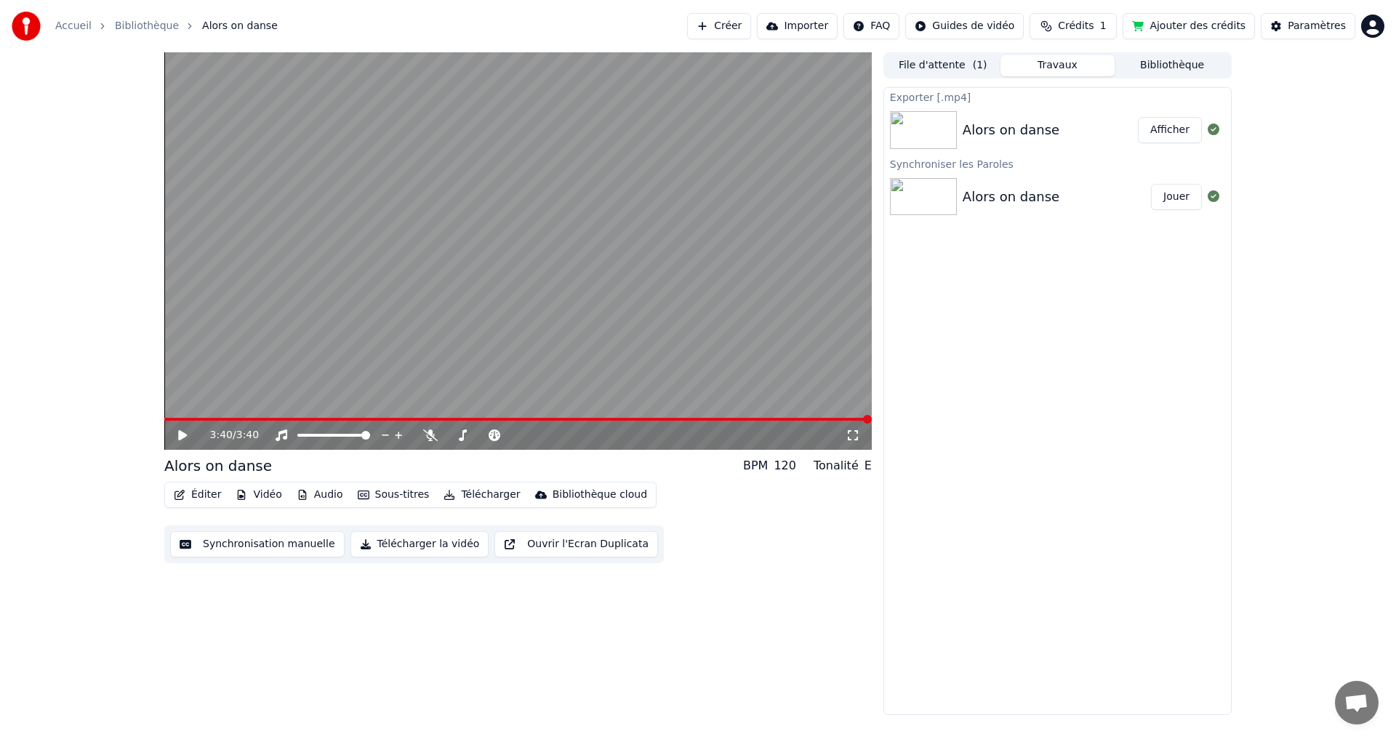 This screenshot has width=1396, height=739. I want to click on div: Exporter [.mp4], so click(1057, 97).